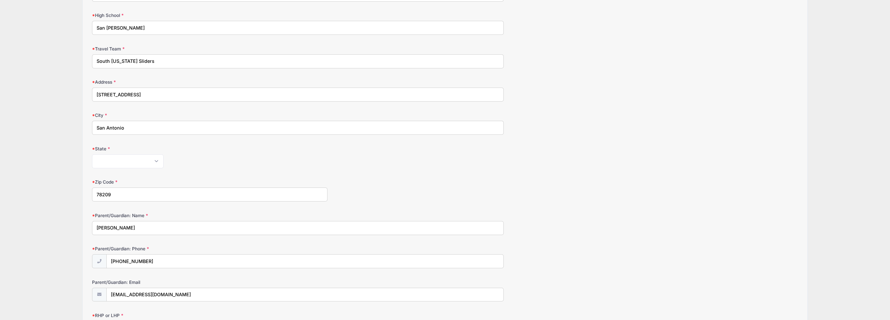 Image resolution: width=890 pixels, height=320 pixels. What do you see at coordinates (209, 15) in the screenshot?
I see `label: High School` at bounding box center [209, 15].